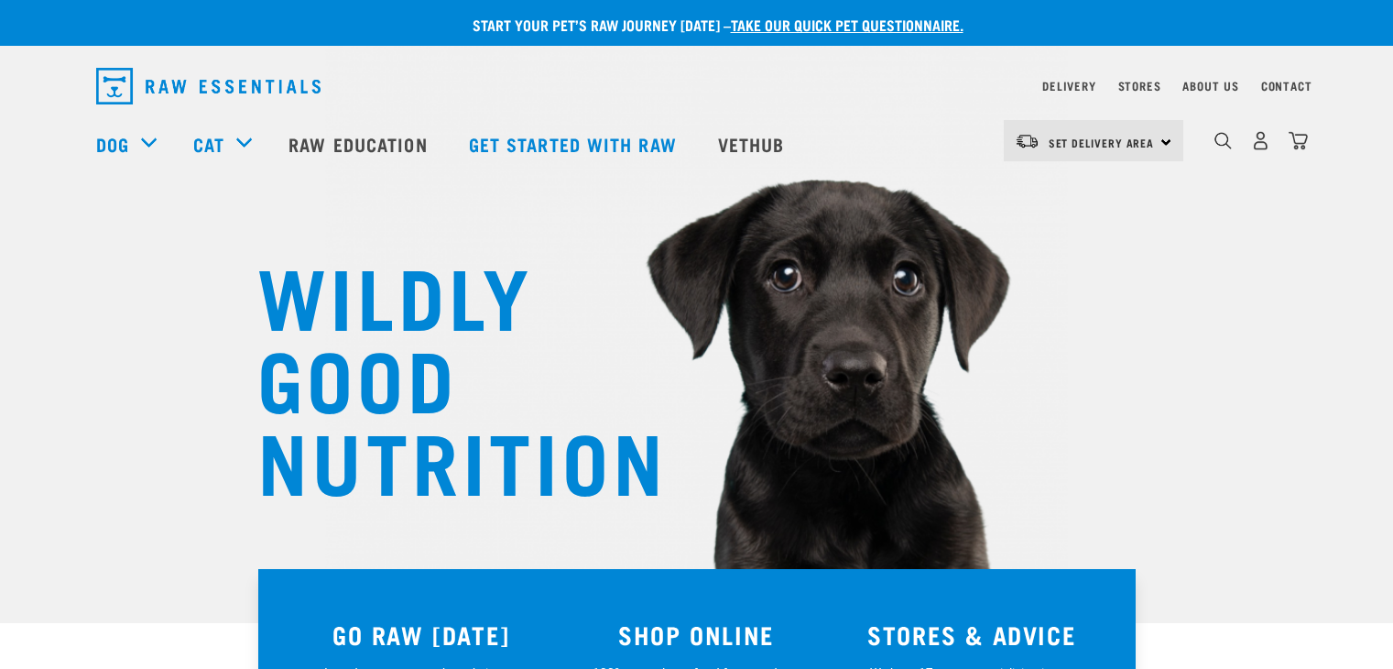 Image resolution: width=1393 pixels, height=669 pixels. Describe the element at coordinates (1069, 85) in the screenshot. I see `a: Delivery` at that location.